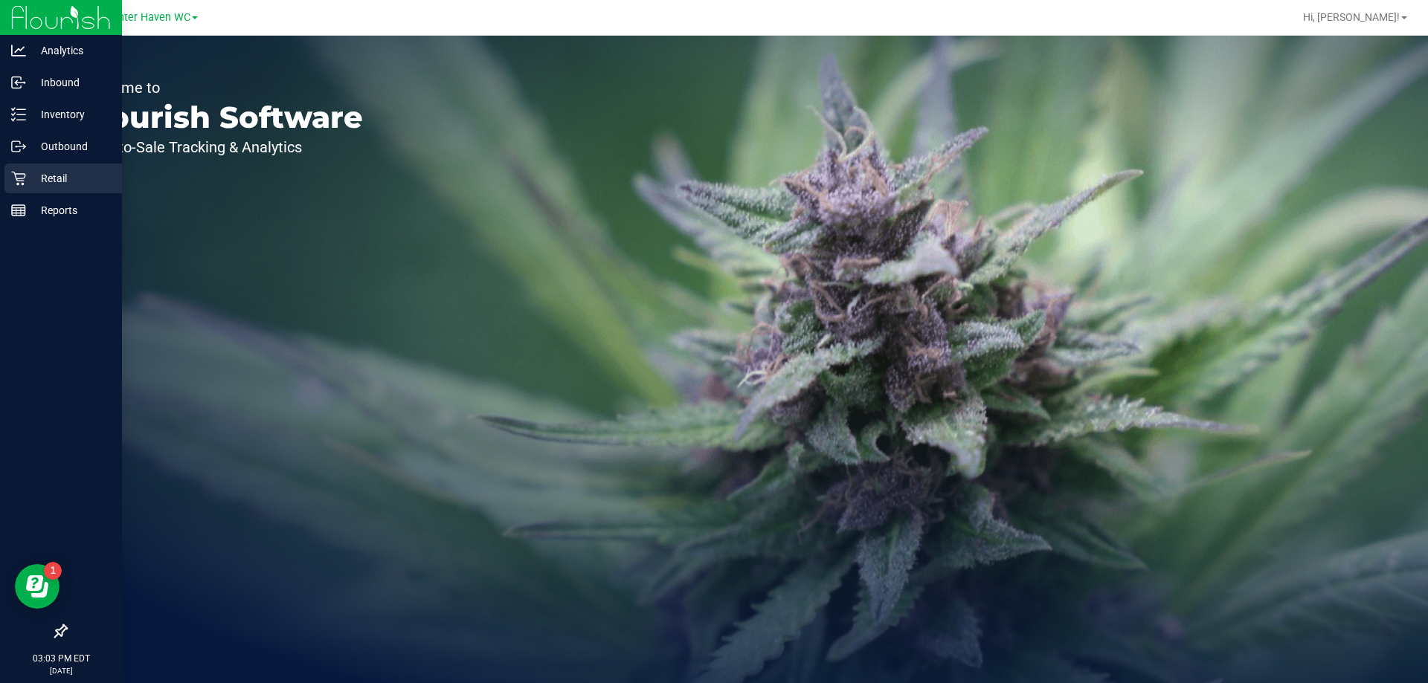 The width and height of the screenshot is (1428, 683). Describe the element at coordinates (19, 83) in the screenshot. I see `inline-svg: Inbound` at that location.